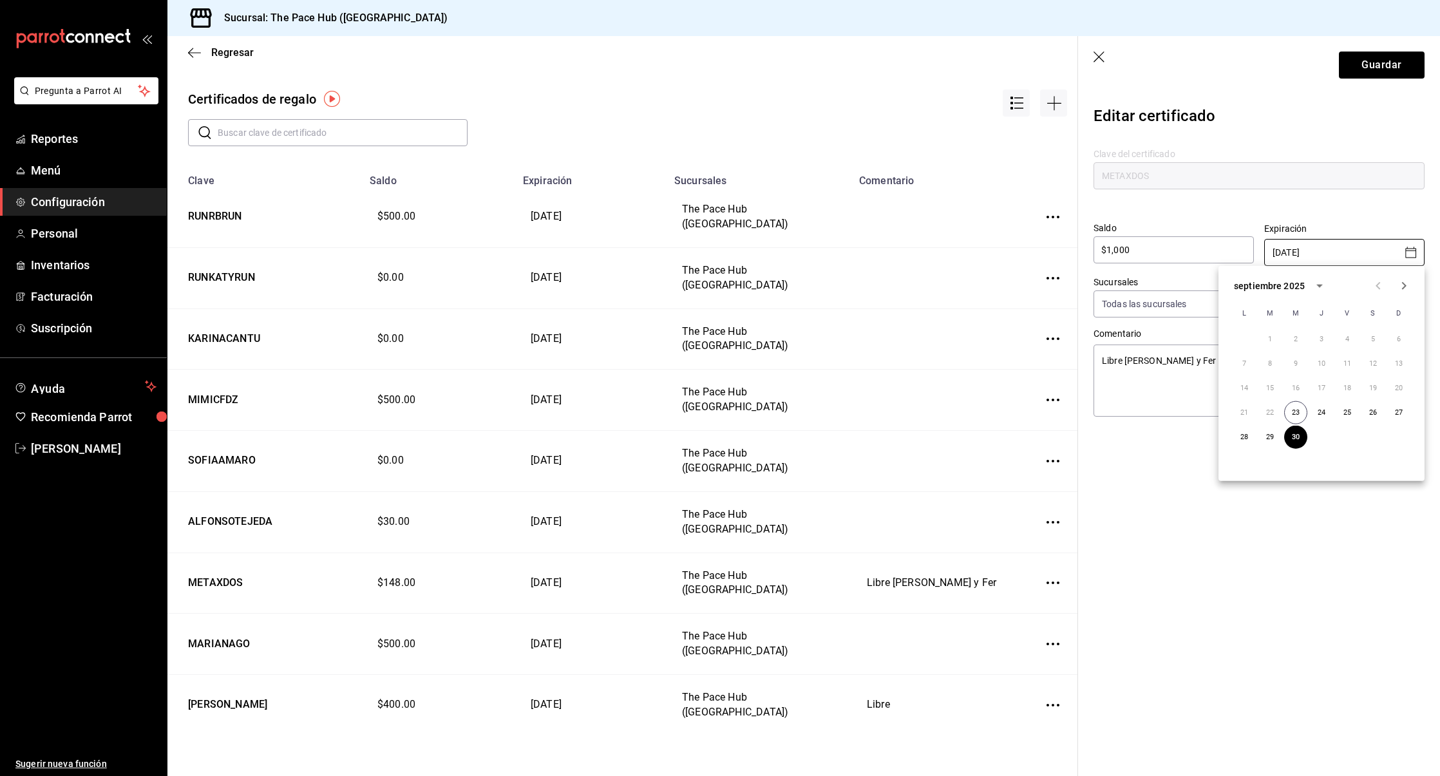  I want to click on span: Reportes, so click(93, 138).